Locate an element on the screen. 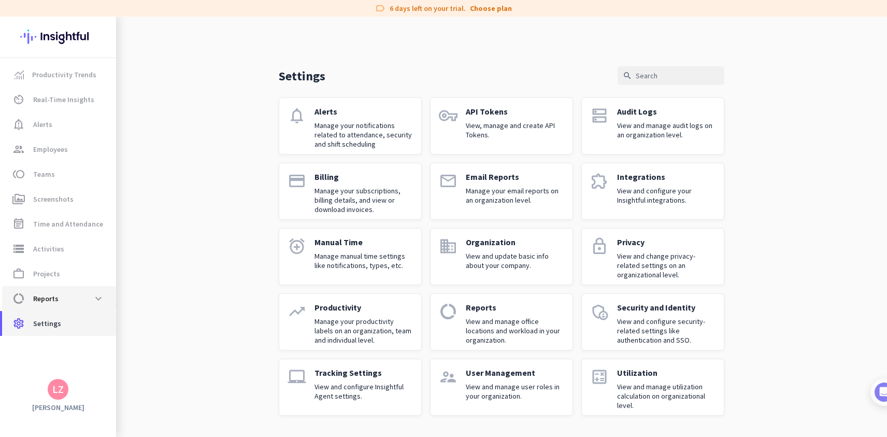  p: Manage your subscriptions, billing details, and view or download invoices. is located at coordinates (364, 200).